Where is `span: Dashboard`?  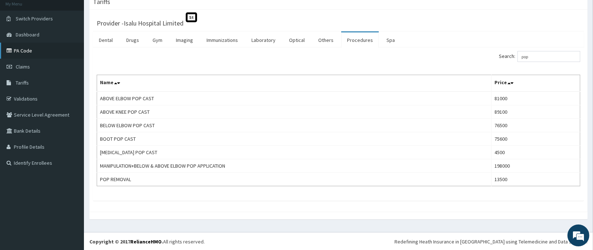 span: Dashboard is located at coordinates (27, 35).